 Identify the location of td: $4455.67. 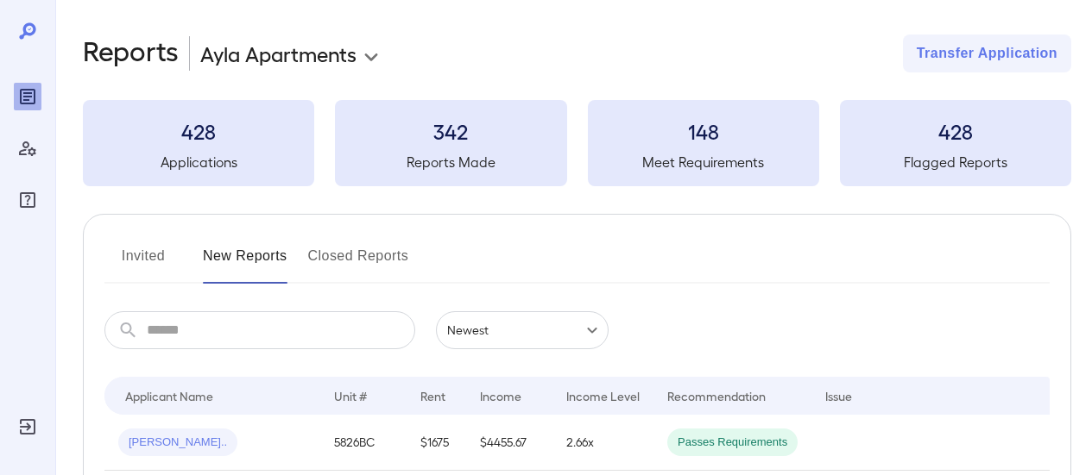
(509, 443).